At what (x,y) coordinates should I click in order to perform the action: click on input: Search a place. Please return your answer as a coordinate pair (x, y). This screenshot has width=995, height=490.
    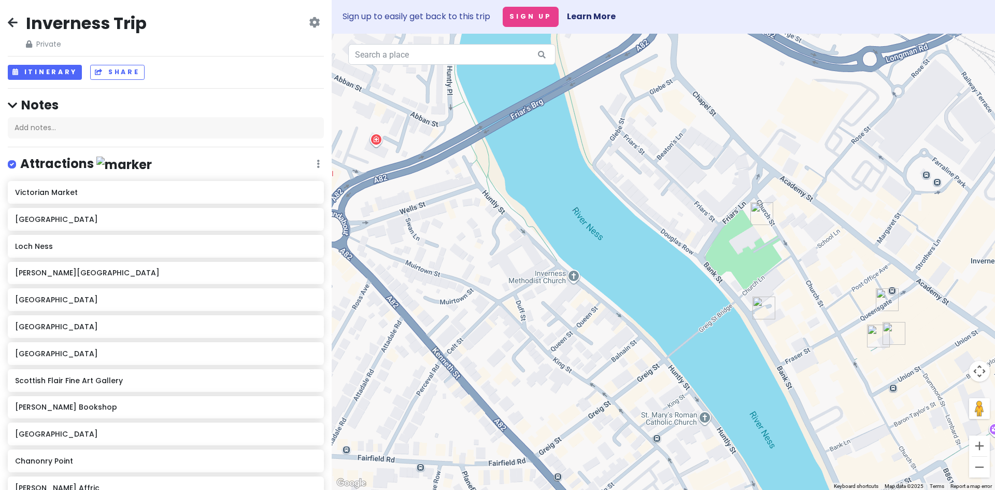
    Looking at the image, I should click on (452, 54).